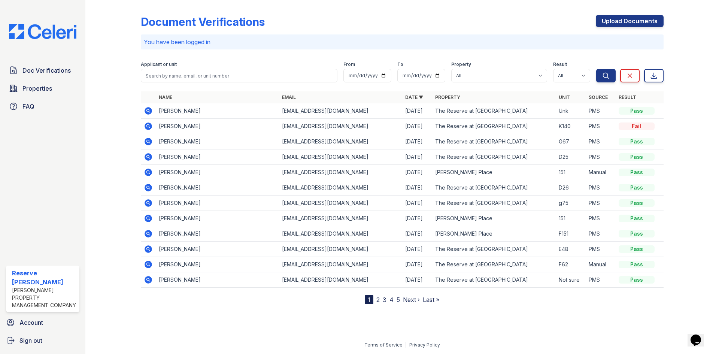 The image size is (719, 354). What do you see at coordinates (571, 126) in the screenshot?
I see `td: K140` at bounding box center [571, 126].